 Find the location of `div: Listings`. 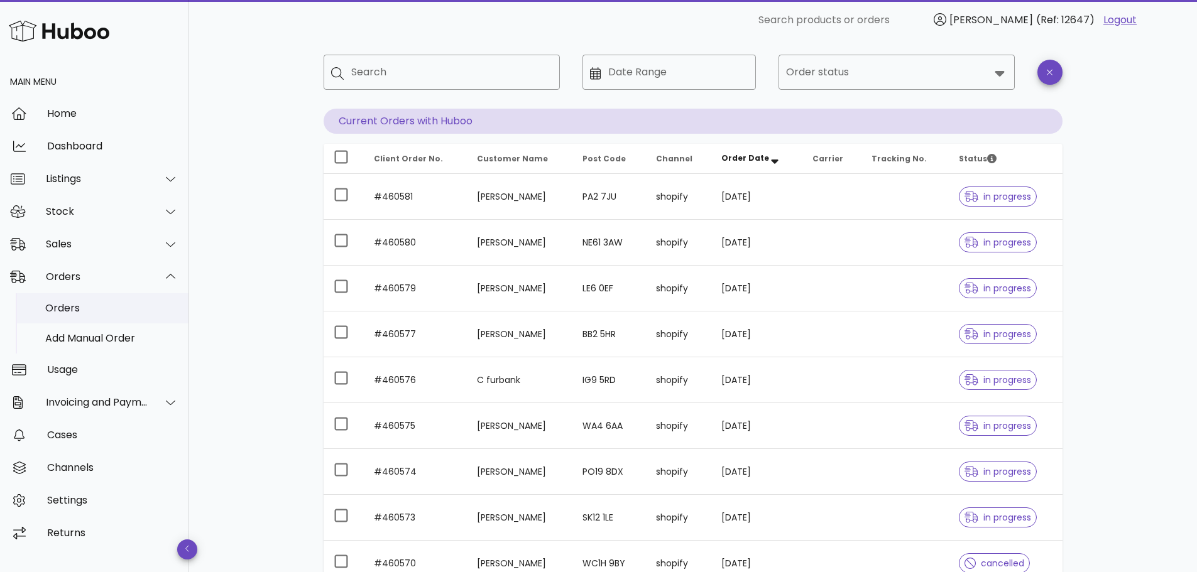

div: Listings is located at coordinates (97, 178).